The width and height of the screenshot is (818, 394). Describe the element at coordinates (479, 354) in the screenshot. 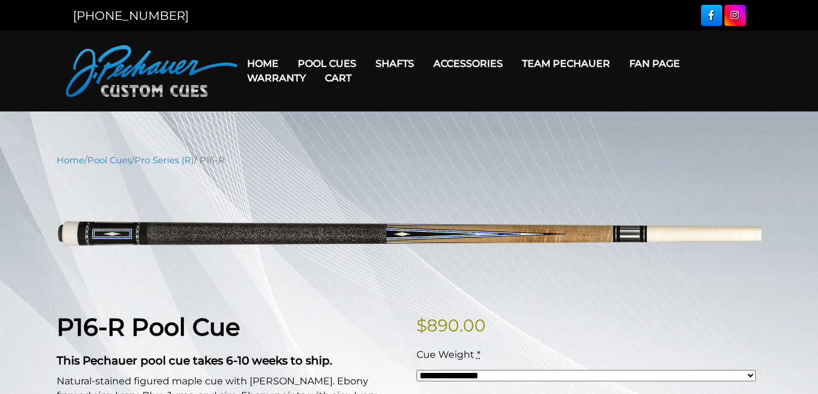

I see `abbr: required` at that location.